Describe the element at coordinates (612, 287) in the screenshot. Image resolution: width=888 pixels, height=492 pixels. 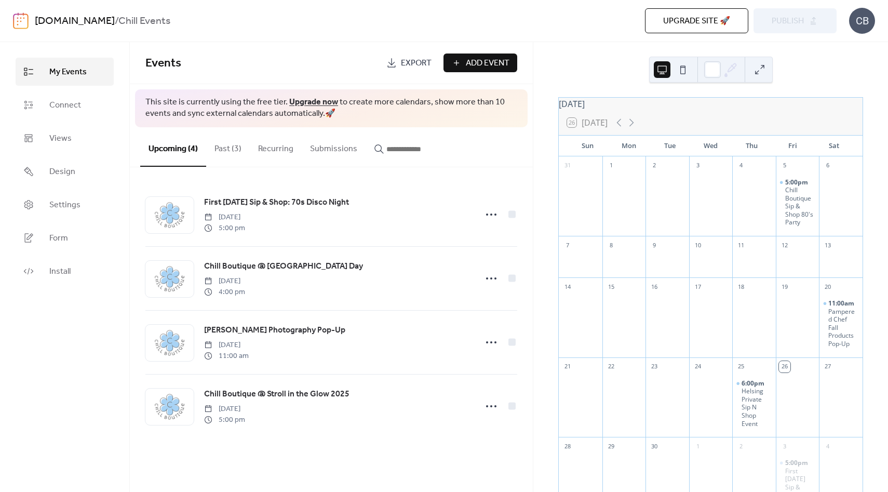
I see `div: 15` at that location.